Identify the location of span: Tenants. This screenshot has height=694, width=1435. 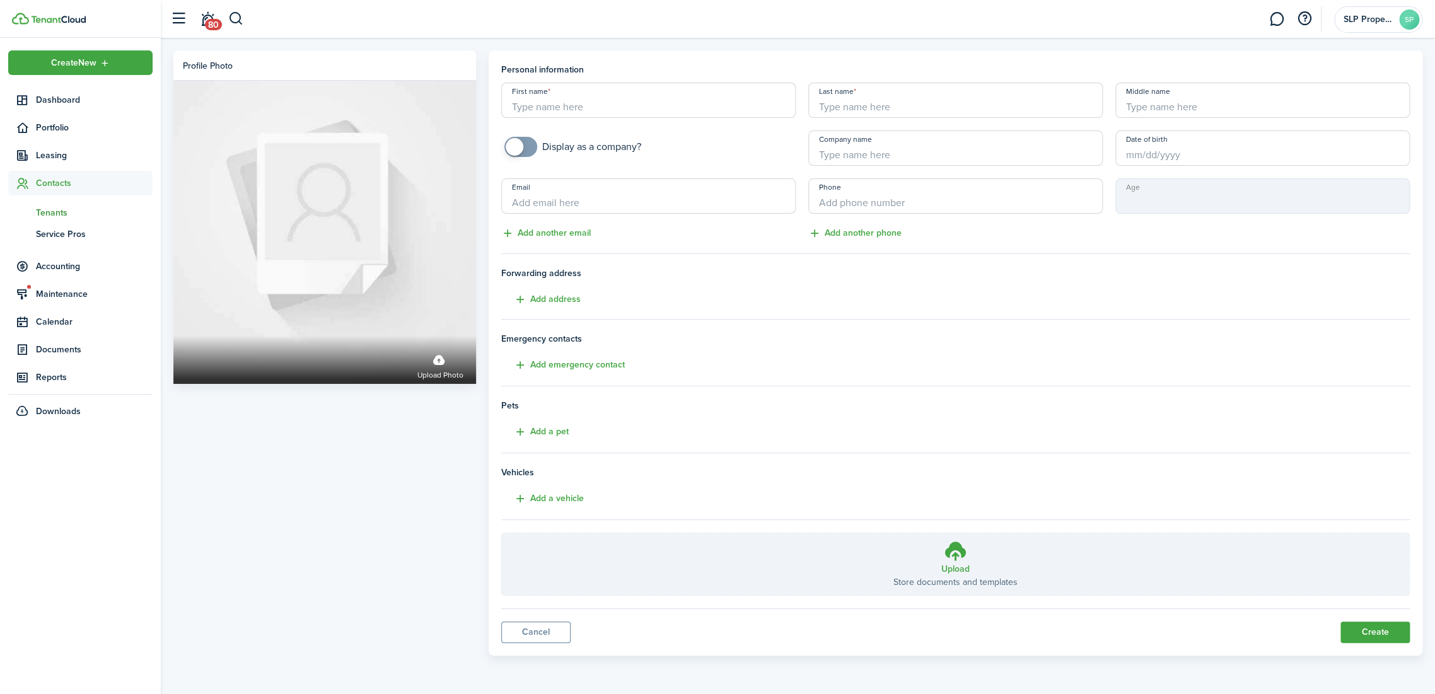
(94, 213).